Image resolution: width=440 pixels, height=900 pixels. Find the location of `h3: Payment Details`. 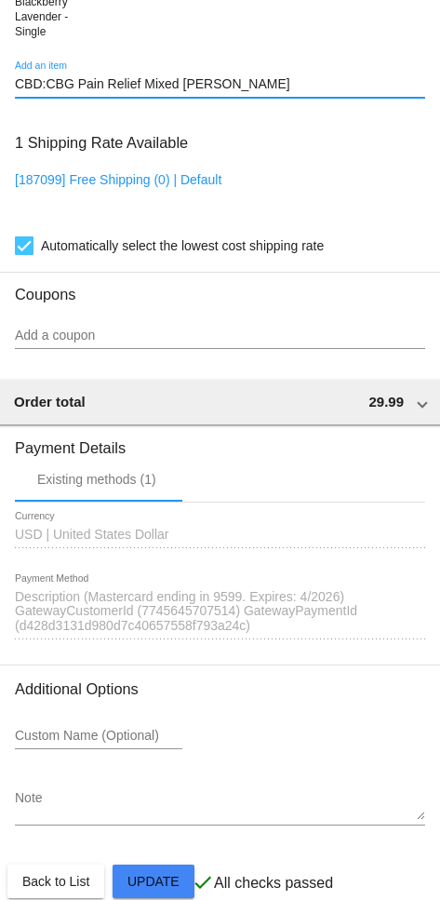

h3: Payment Details is located at coordinates (220, 441).